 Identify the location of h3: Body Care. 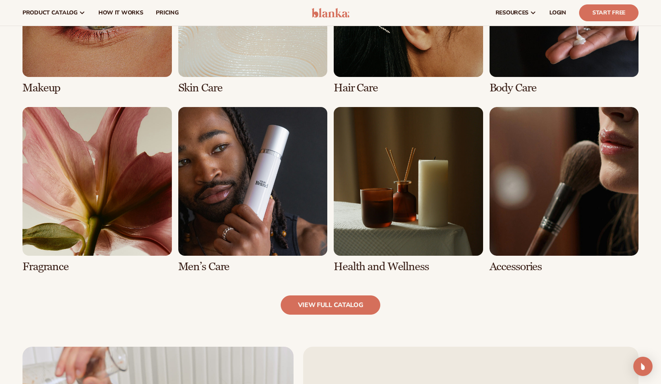
(564, 88).